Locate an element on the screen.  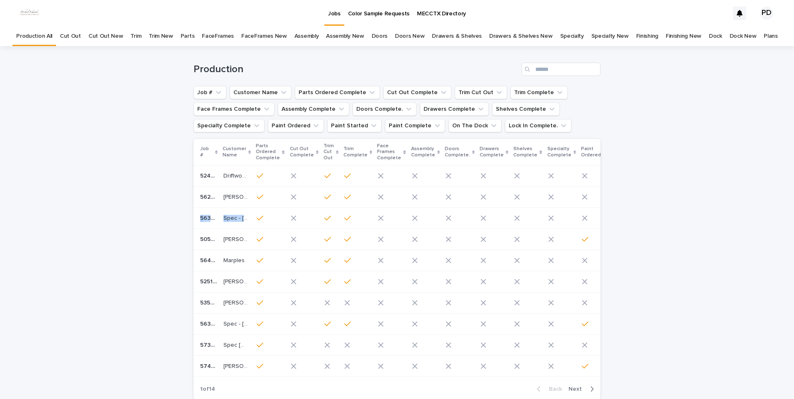
p: Trim Cut Out is located at coordinates (328, 152).